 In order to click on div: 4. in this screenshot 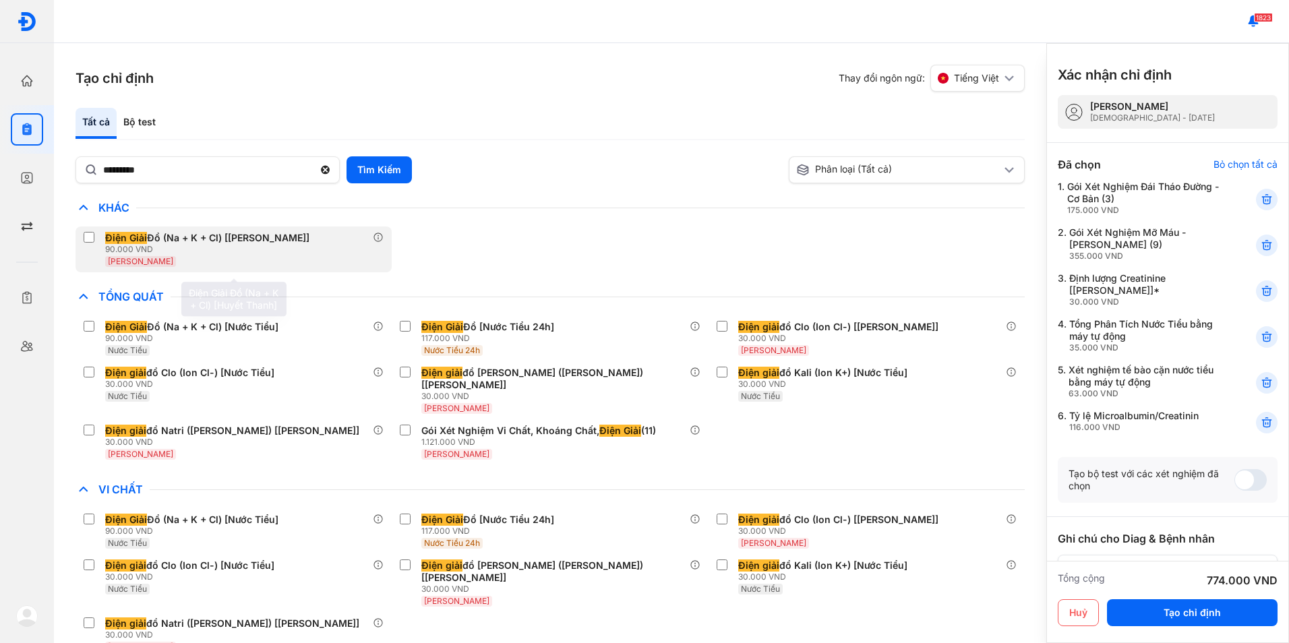, I will do `click(1140, 336)`.